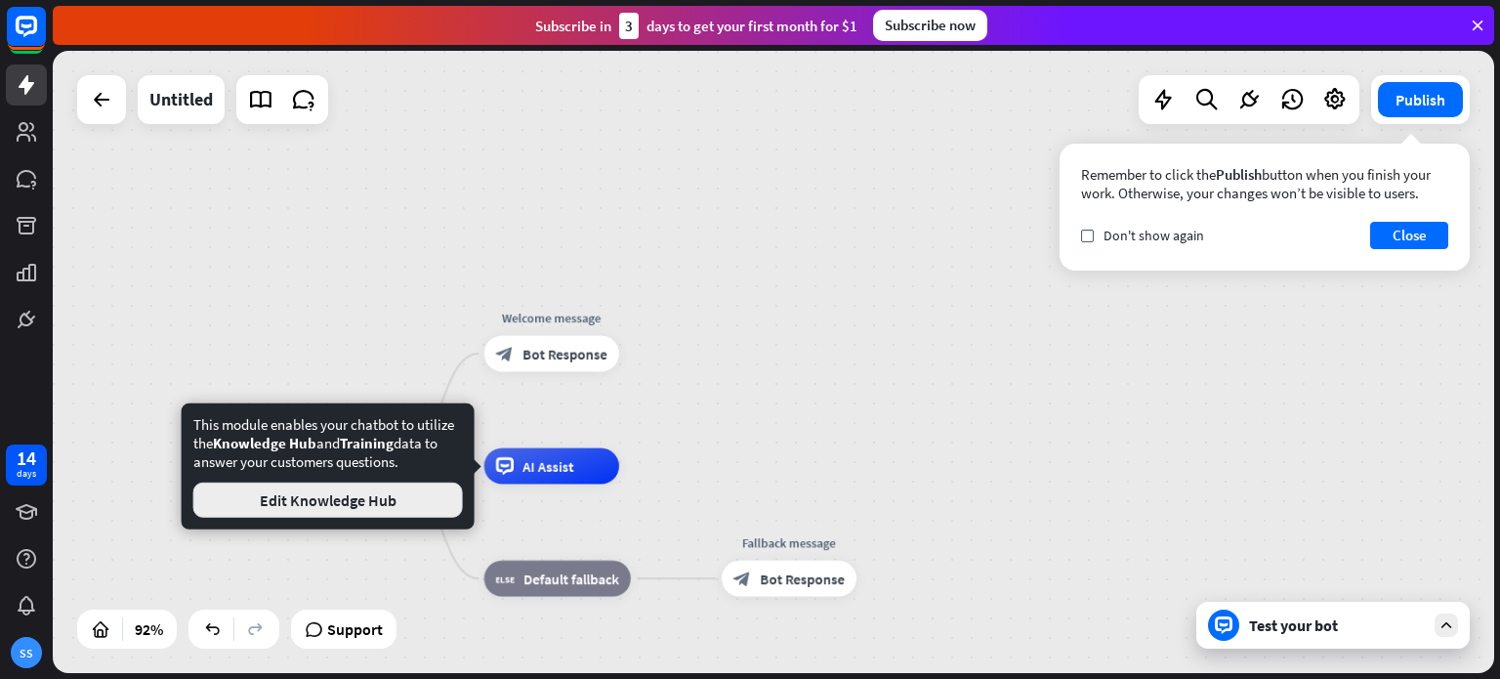 The height and width of the screenshot is (679, 1500). I want to click on div: days, so click(26, 474).